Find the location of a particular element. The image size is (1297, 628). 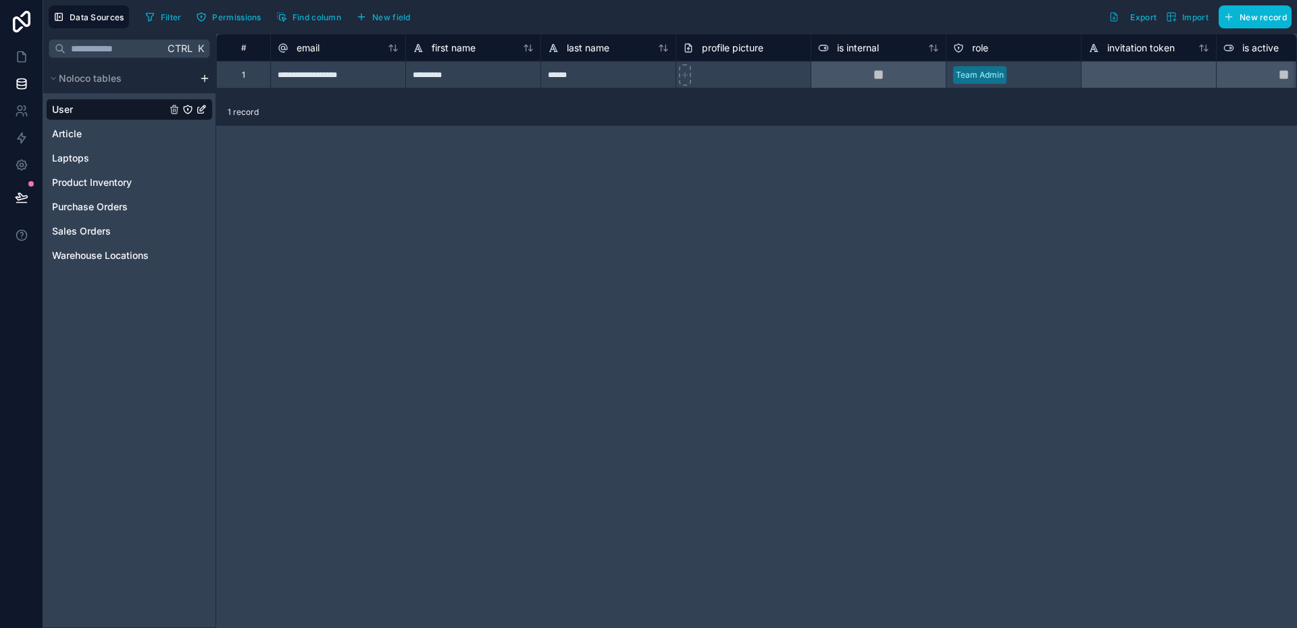

button: Filter is located at coordinates (163, 17).